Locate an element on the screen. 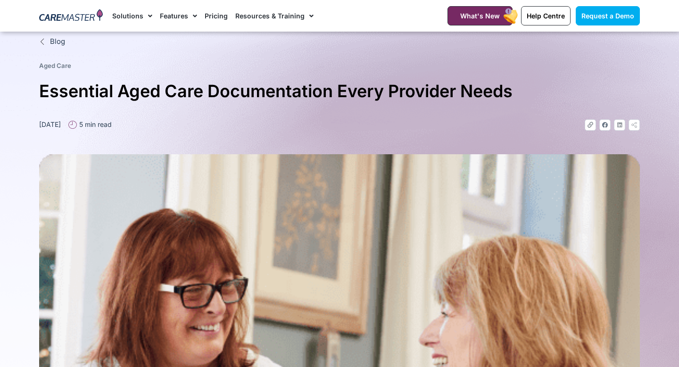 The image size is (679, 367). img: CareMaster Logo is located at coordinates (71, 16).